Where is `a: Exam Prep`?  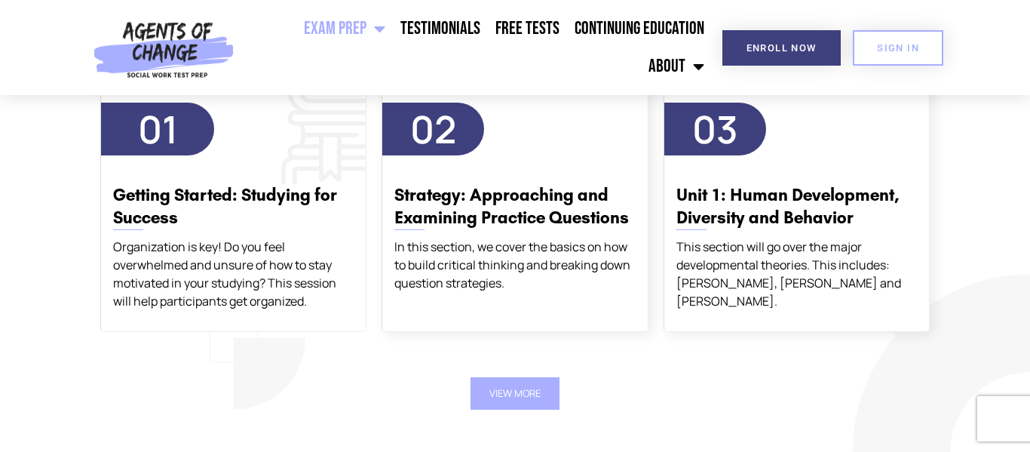
a: Exam Prep is located at coordinates (345, 29).